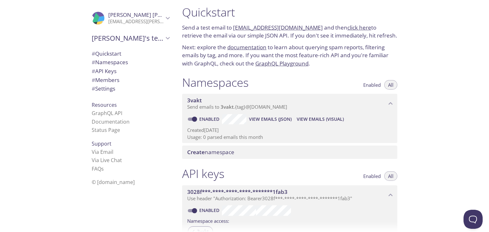  Describe the element at coordinates (203, 174) in the screenshot. I see `h1: API keys` at that location.